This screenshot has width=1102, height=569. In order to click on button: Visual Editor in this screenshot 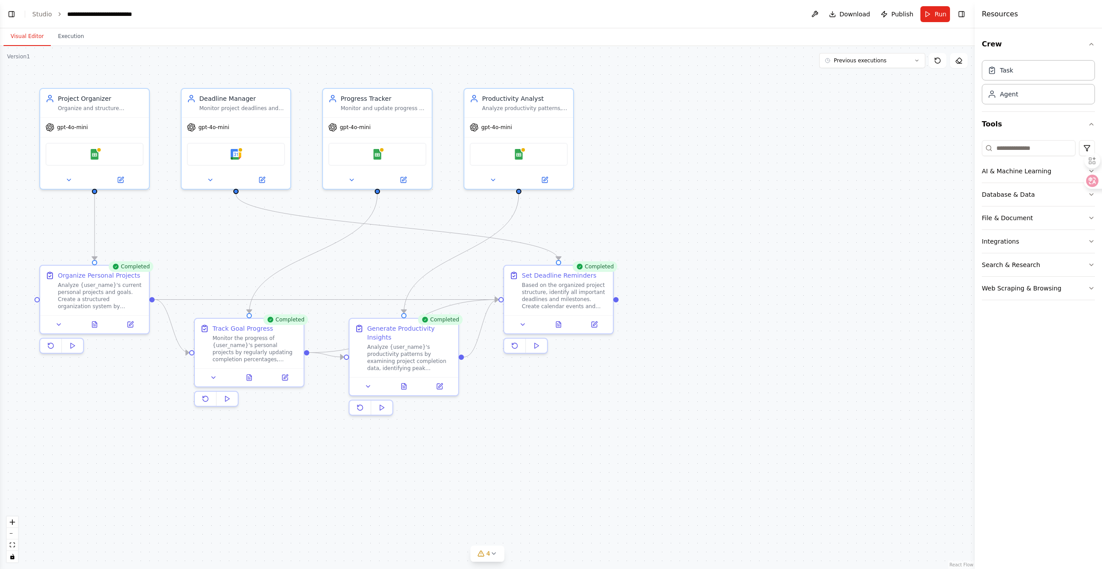, I will do `click(27, 37)`.